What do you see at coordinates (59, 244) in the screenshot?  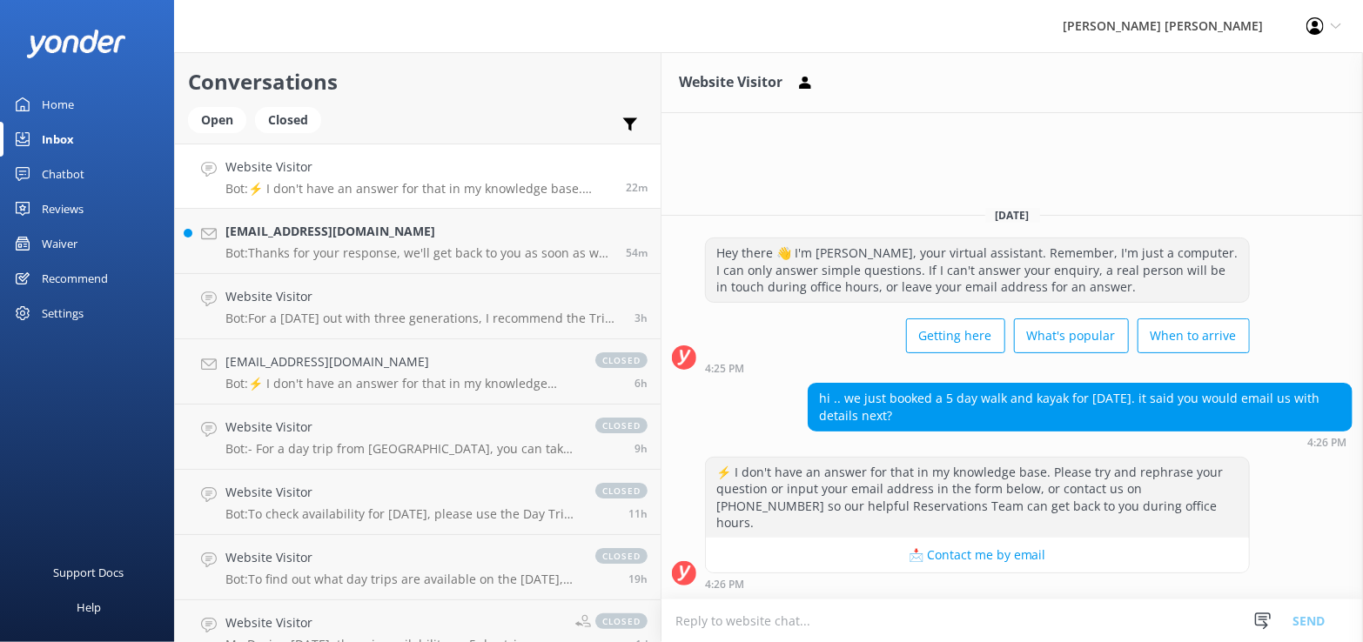 I see `div: Waiver` at bounding box center [59, 244].